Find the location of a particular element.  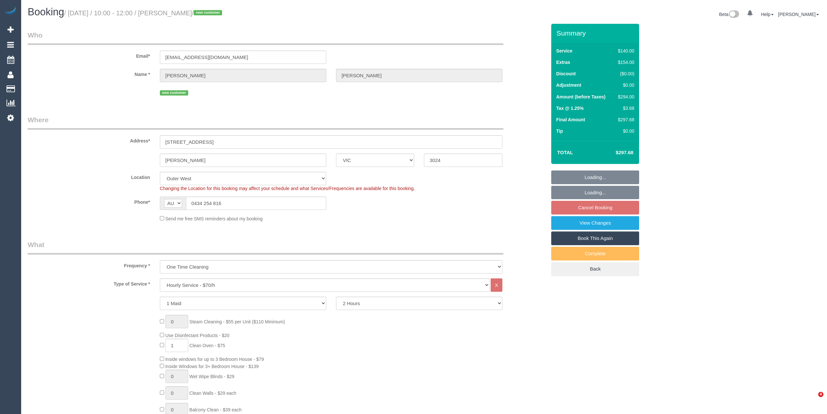

input: Last Name* is located at coordinates (419, 75).